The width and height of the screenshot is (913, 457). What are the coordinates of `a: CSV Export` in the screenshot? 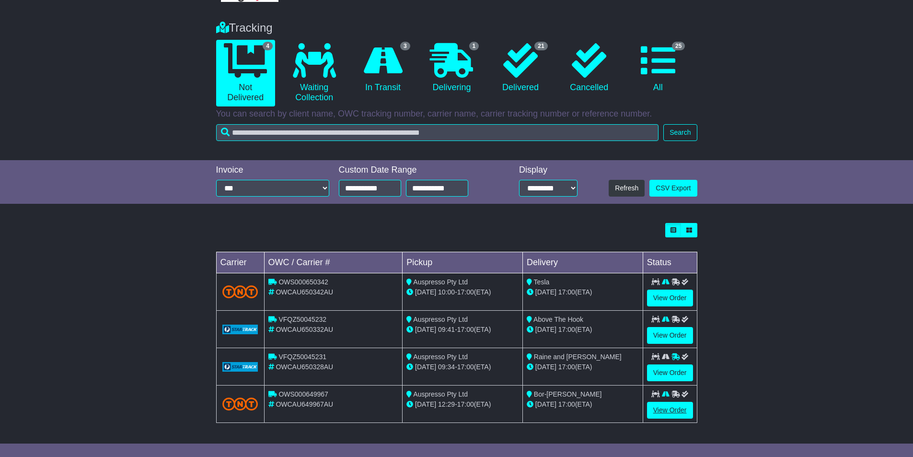 It's located at (673, 188).